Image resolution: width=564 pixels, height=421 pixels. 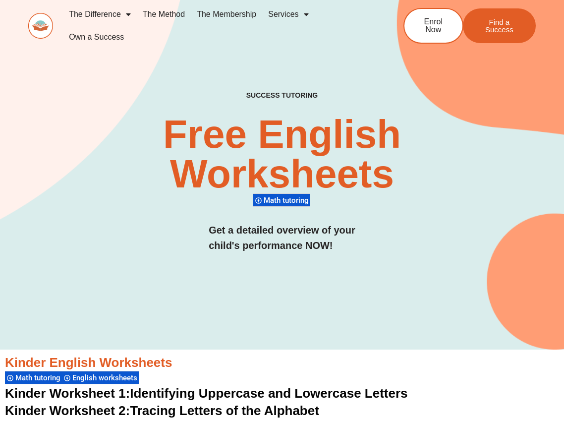 I want to click on a: The Membership, so click(x=227, y=14).